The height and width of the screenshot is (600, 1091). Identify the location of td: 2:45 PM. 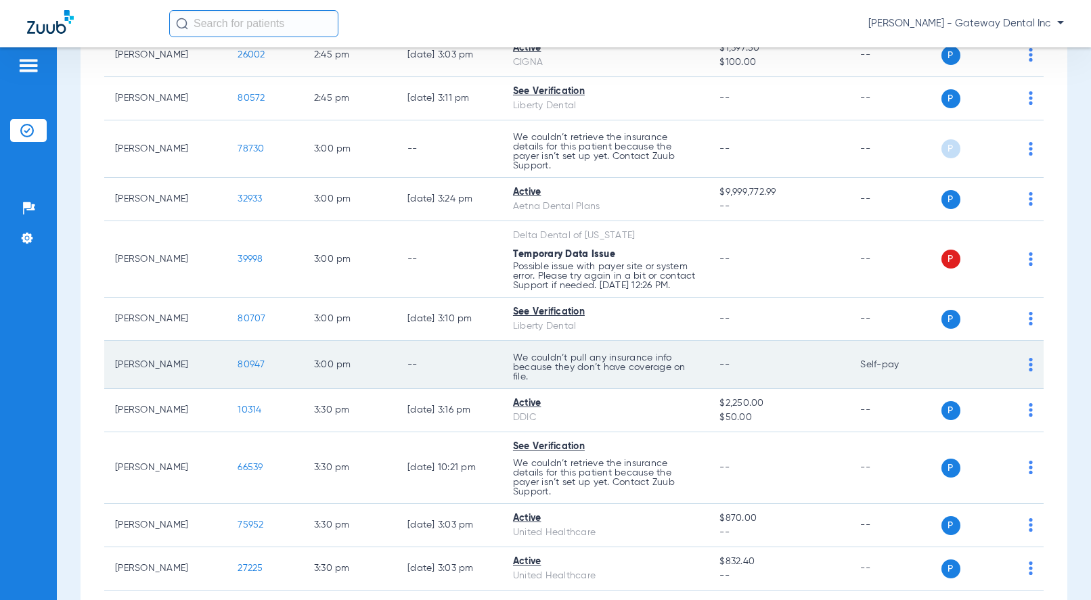
(350, 55).